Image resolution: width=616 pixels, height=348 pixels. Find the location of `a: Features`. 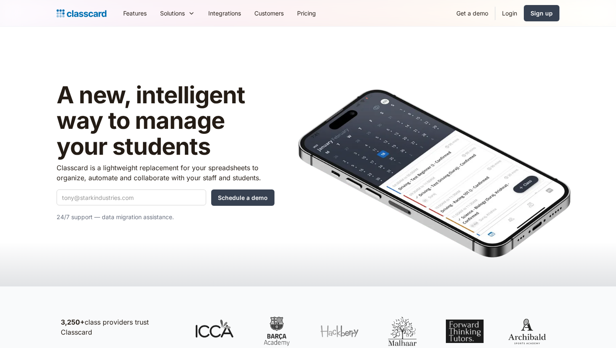

a: Features is located at coordinates (135, 13).